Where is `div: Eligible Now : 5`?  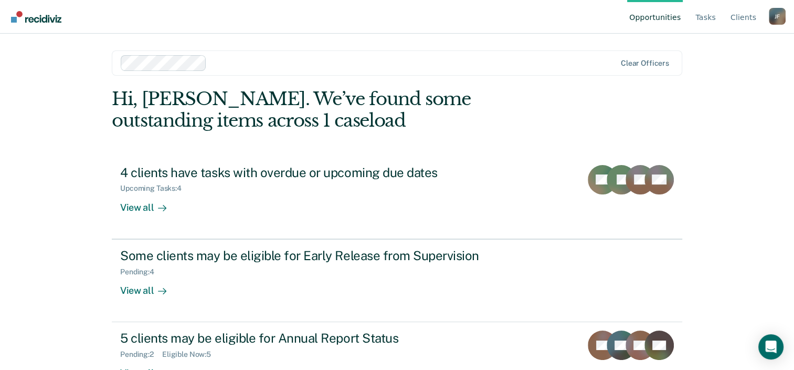 div: Eligible Now : 5 is located at coordinates (191, 354).